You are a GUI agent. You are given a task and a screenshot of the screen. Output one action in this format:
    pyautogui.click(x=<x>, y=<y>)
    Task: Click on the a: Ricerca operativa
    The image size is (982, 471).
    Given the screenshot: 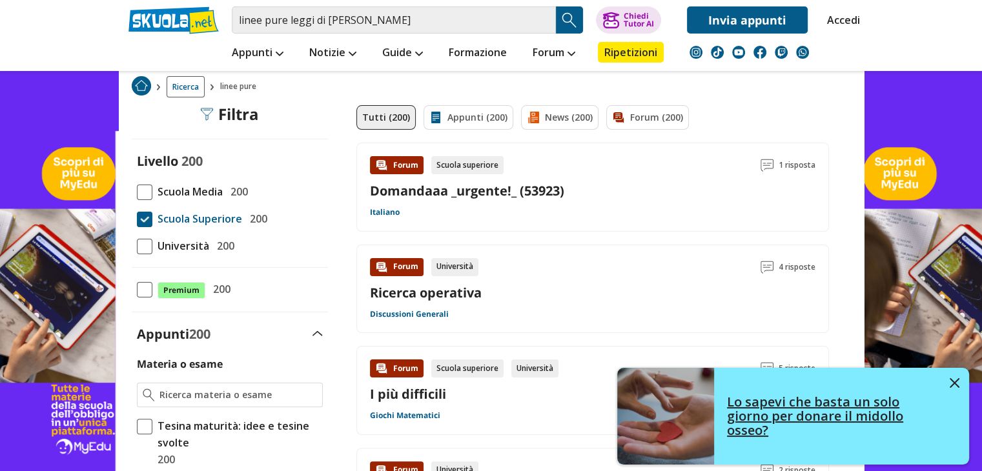 What is the action you would take?
    pyautogui.click(x=426, y=292)
    